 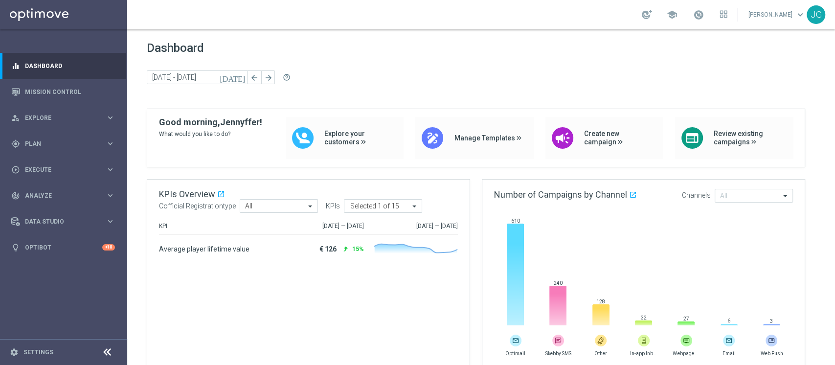 I want to click on i: play_circle_outline, so click(x=16, y=170).